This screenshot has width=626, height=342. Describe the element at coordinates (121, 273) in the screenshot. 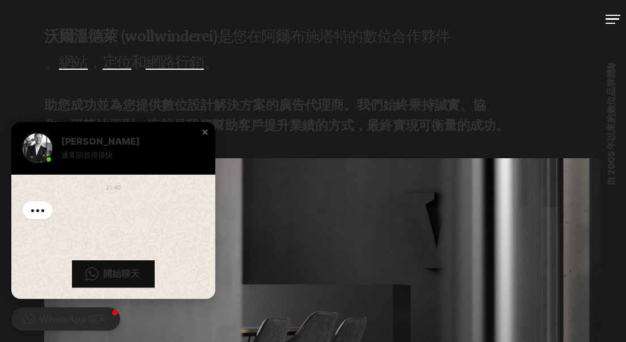

I see `font: 開始聊天` at that location.